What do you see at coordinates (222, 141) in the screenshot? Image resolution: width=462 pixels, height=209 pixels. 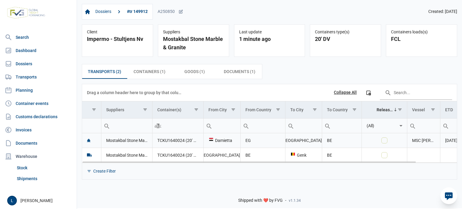 I see `div: Damietta` at bounding box center [222, 141].